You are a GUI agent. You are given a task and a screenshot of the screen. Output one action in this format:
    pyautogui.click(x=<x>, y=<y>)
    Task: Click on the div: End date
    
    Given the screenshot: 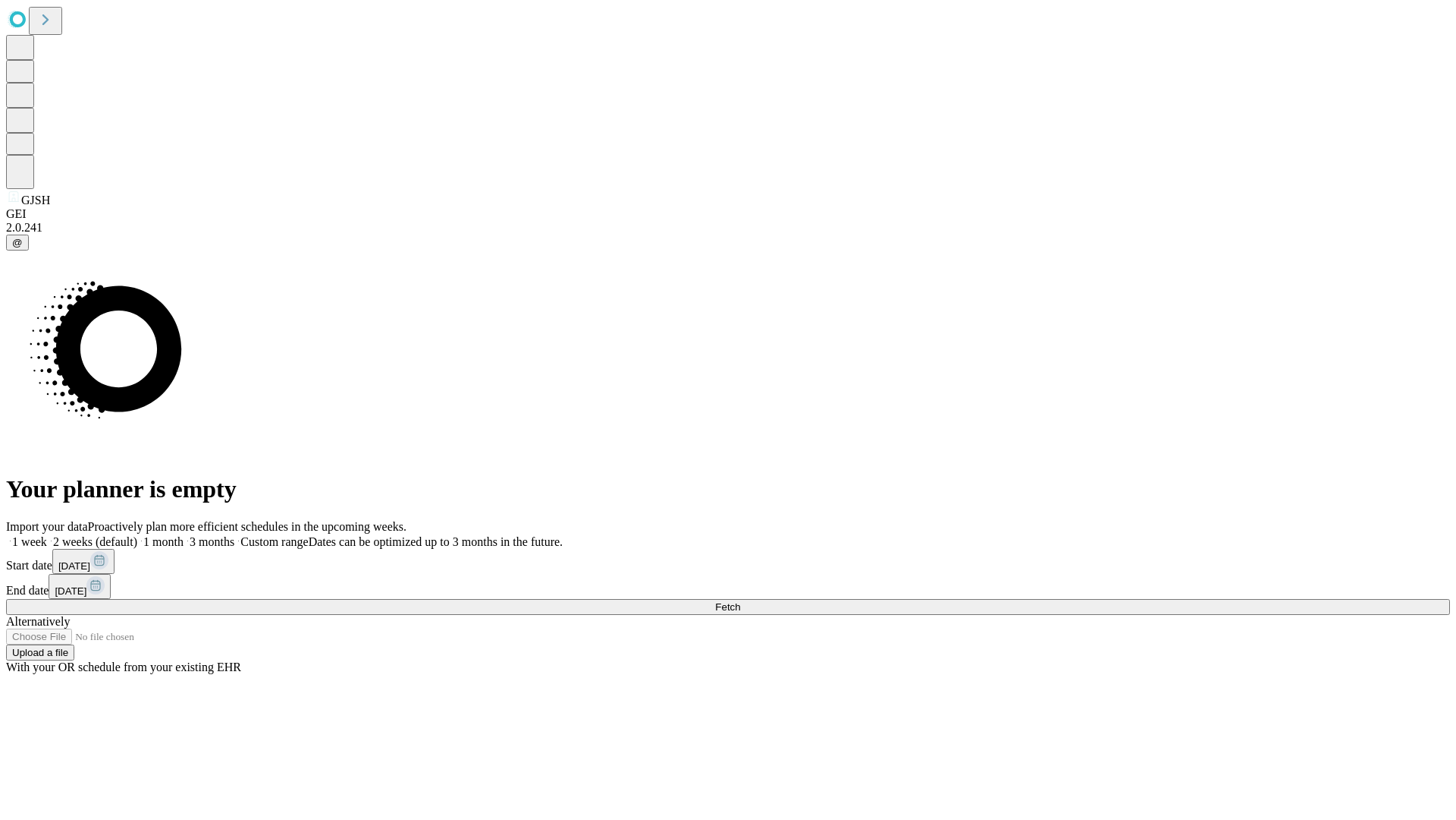 What is the action you would take?
    pyautogui.click(x=728, y=586)
    